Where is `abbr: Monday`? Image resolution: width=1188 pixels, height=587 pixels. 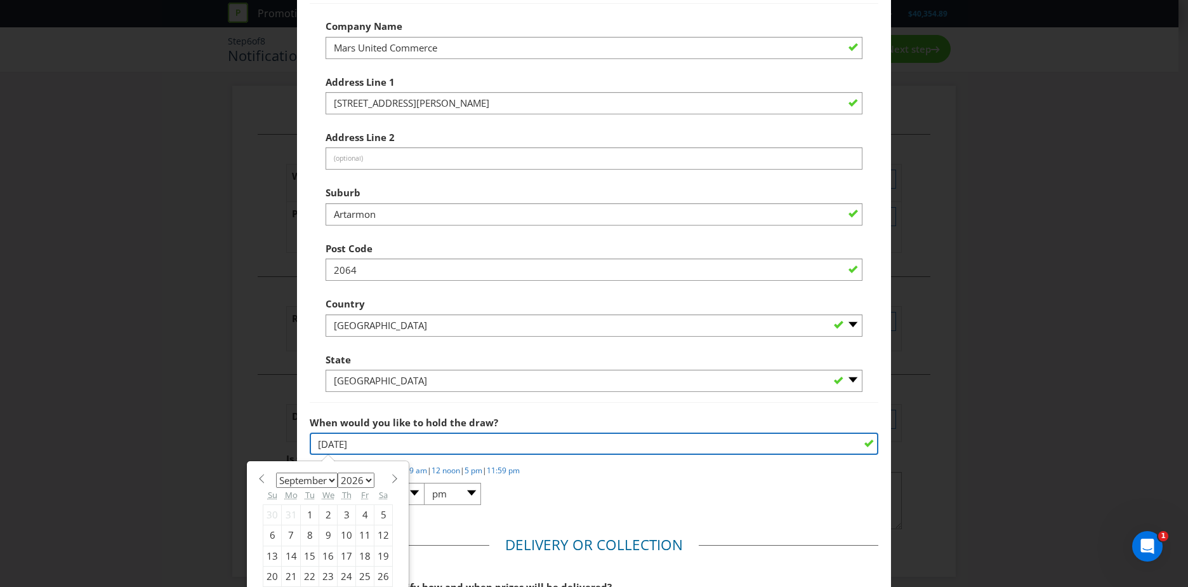 abbr: Monday is located at coordinates (291, 494).